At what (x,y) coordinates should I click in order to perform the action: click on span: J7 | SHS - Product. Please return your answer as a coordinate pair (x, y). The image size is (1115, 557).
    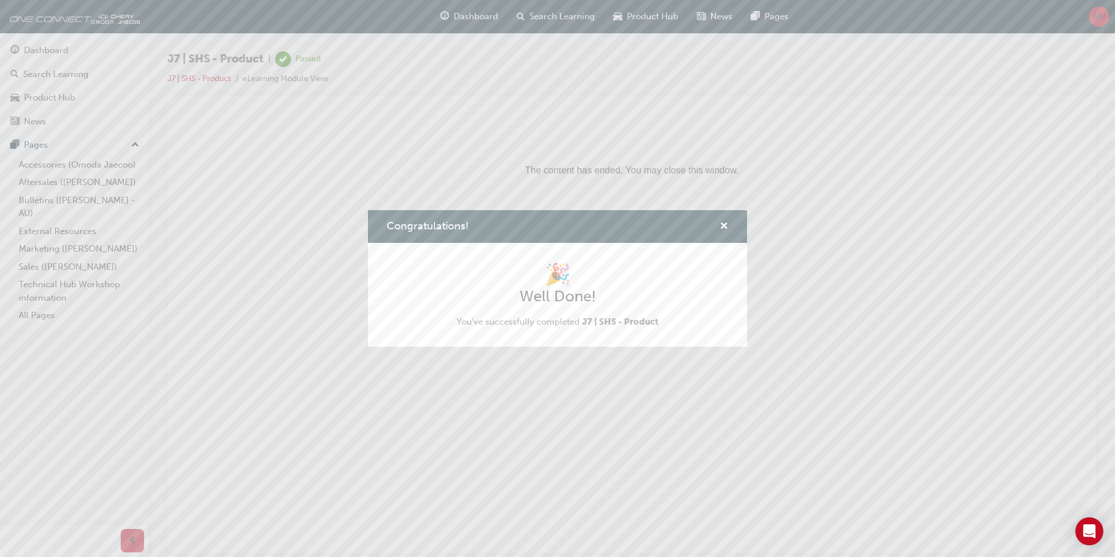
    Looking at the image, I should click on (620, 321).